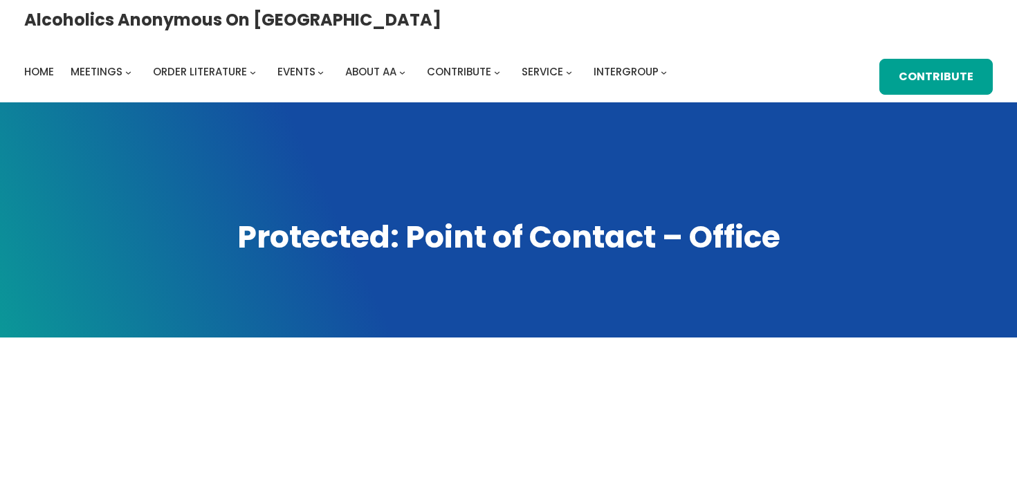 The width and height of the screenshot is (1017, 500). I want to click on span: Events, so click(296, 71).